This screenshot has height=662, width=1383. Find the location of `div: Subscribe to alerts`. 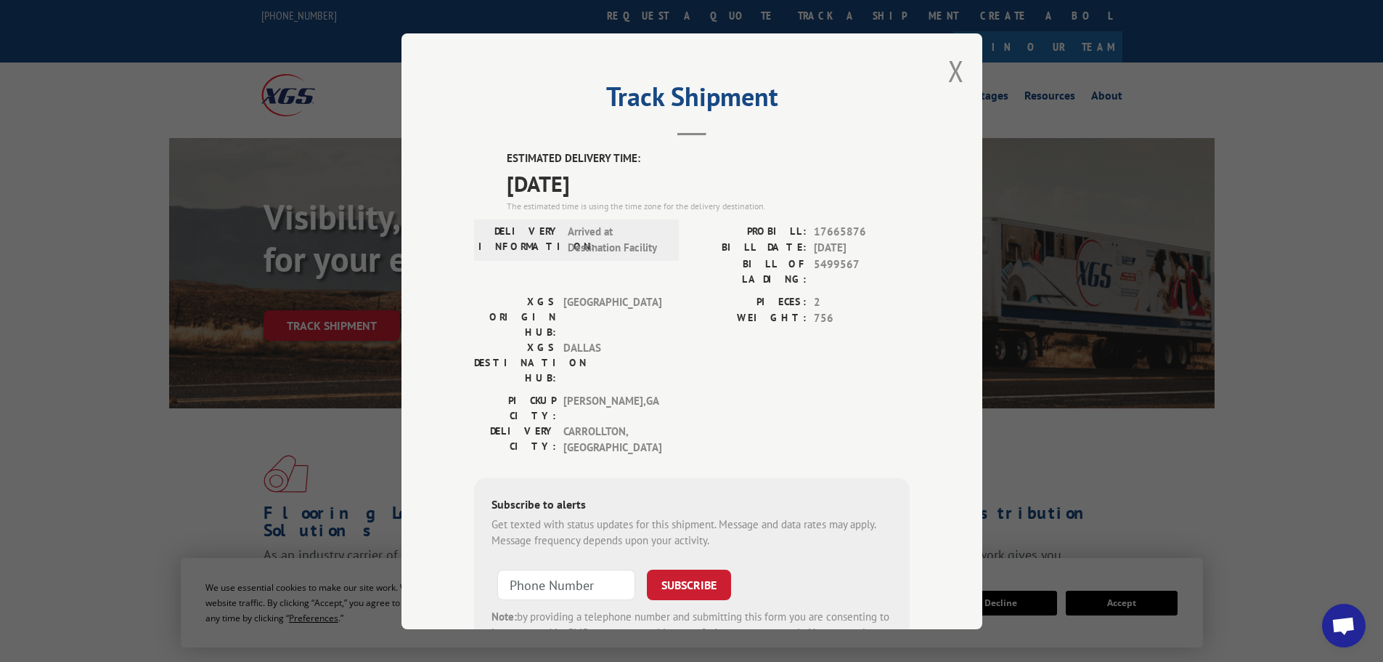

div: Subscribe to alerts is located at coordinates (692, 505).